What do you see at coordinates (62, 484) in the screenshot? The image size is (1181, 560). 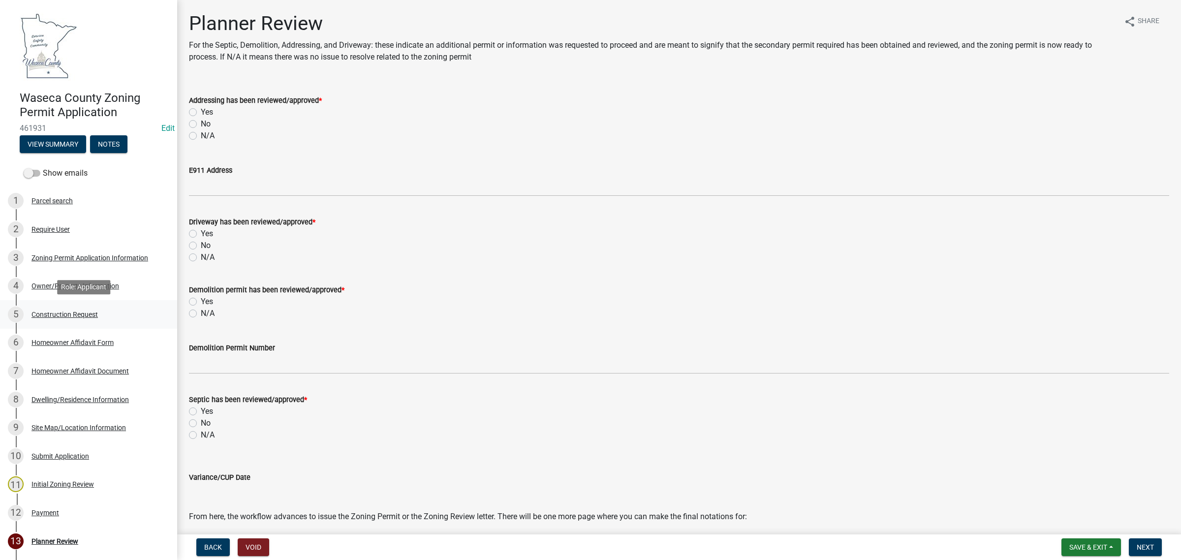 I see `div: Initial Zoning Review` at bounding box center [62, 484].